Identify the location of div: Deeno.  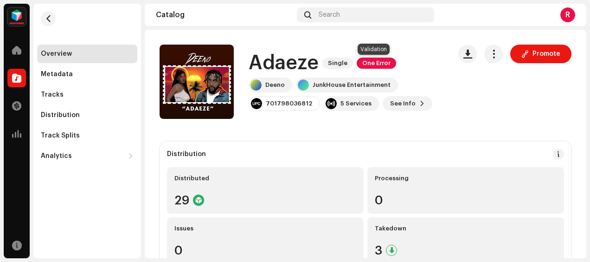
(275, 85).